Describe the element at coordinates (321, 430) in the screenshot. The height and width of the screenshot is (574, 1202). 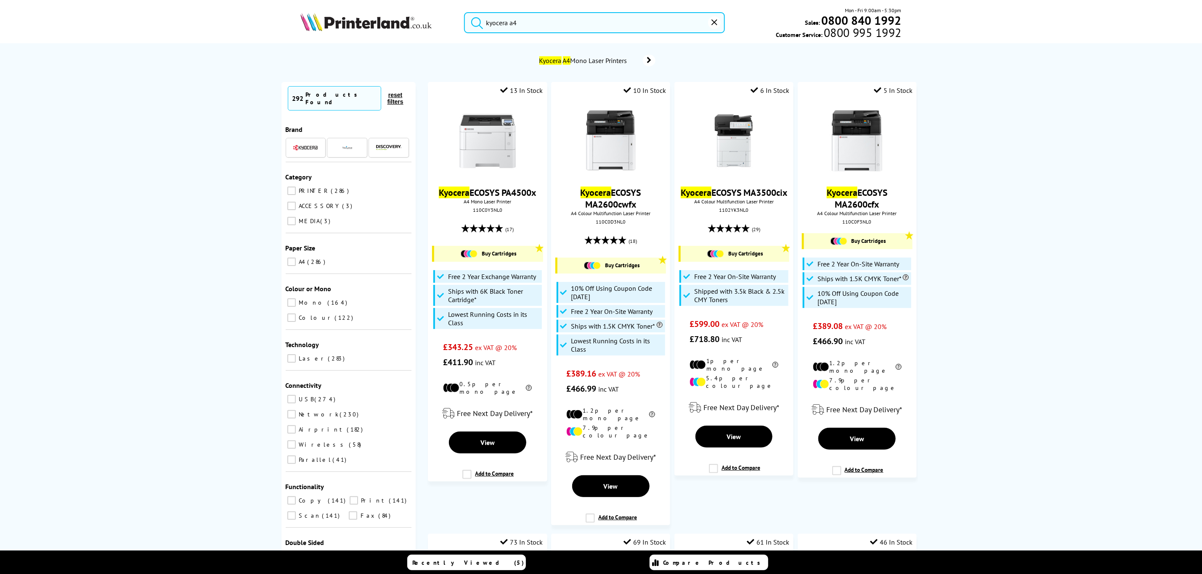
I see `span: Airprint` at that location.